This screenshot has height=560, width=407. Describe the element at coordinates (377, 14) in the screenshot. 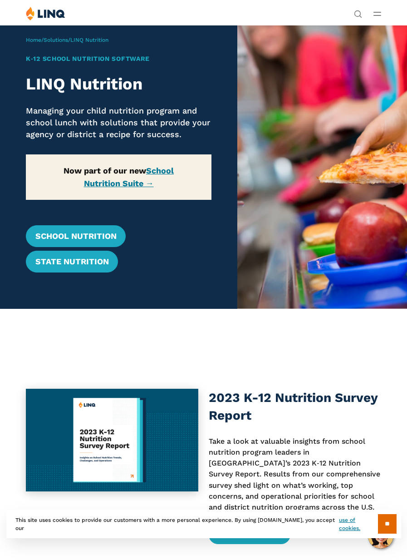

I see `button: Open Main Menu` at that location.